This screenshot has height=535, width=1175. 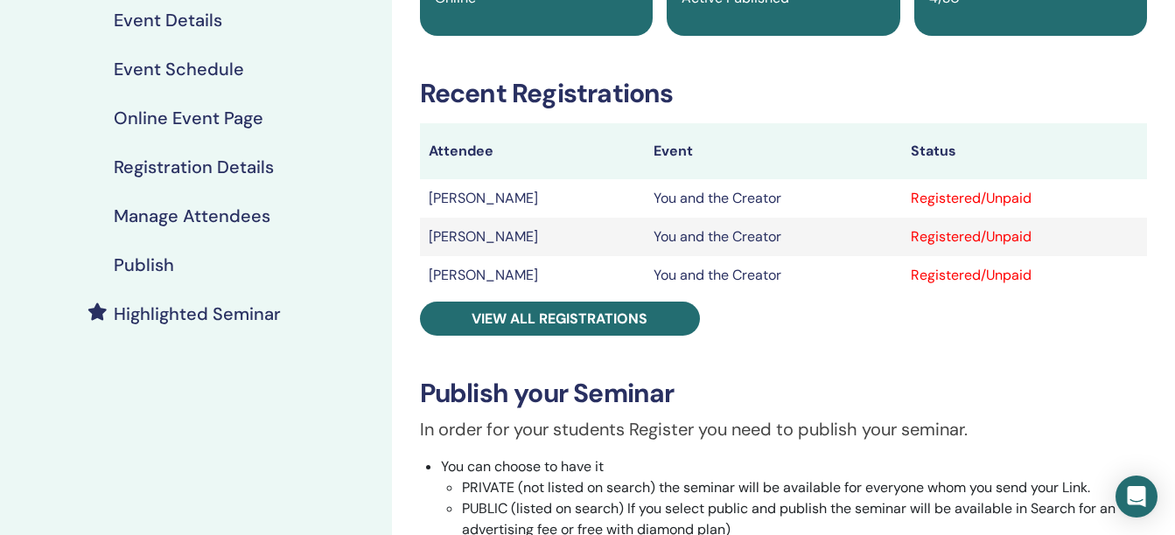 What do you see at coordinates (197, 314) in the screenshot?
I see `h4: Highlighted Seminar` at bounding box center [197, 314].